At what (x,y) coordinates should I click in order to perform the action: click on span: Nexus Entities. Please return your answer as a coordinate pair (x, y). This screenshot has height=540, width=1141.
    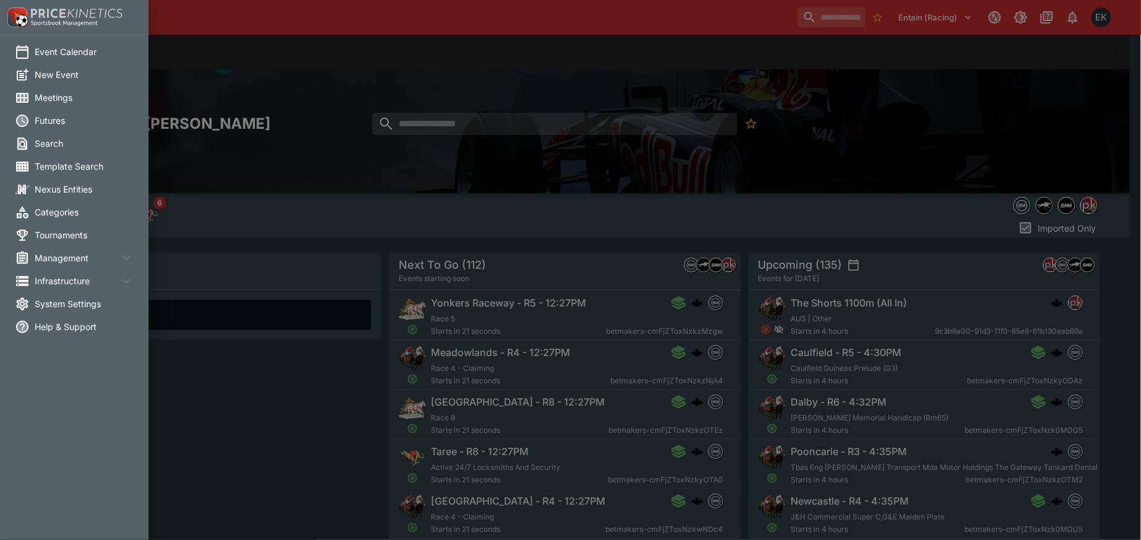
    Looking at the image, I should click on (84, 189).